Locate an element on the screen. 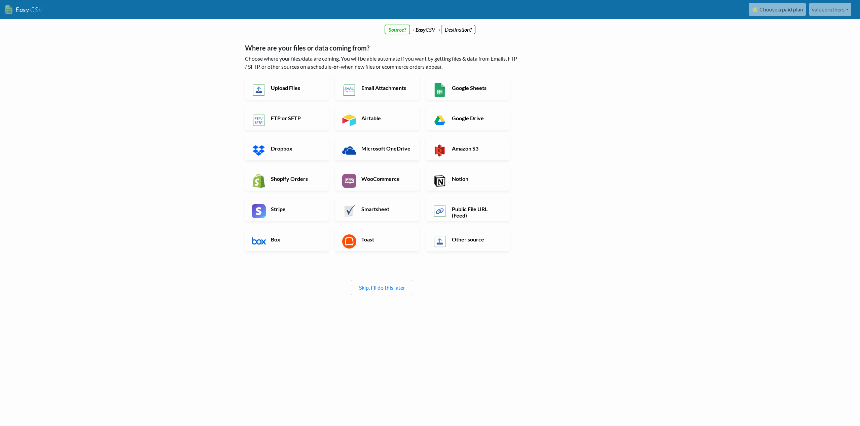 The width and height of the screenshot is (860, 426). img: Notion App & API is located at coordinates (440, 181).